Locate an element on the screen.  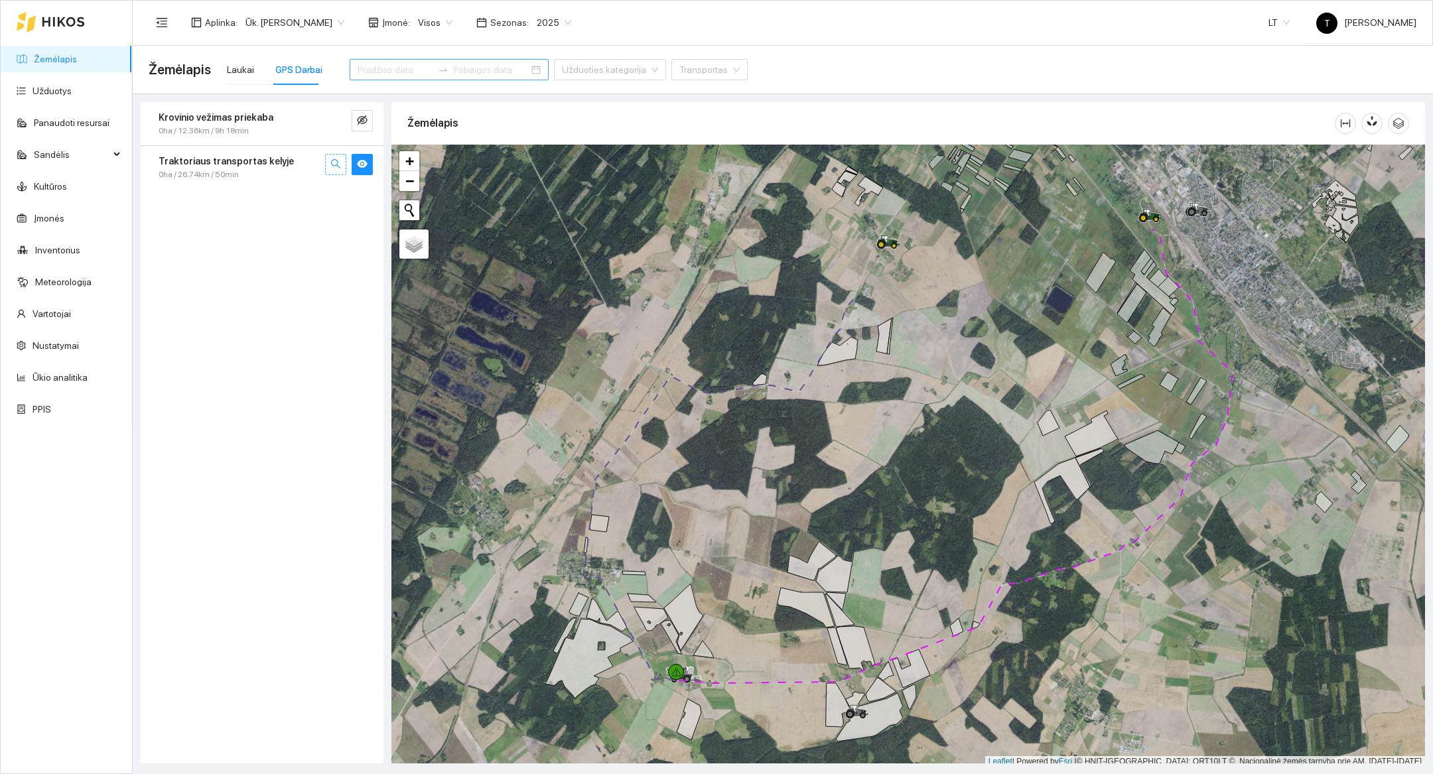
a: Ūkio analitika is located at coordinates (60, 378).